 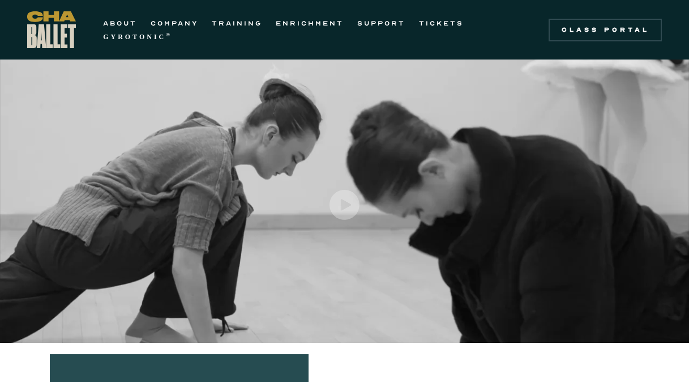 I want to click on a: TICKETS, so click(x=441, y=23).